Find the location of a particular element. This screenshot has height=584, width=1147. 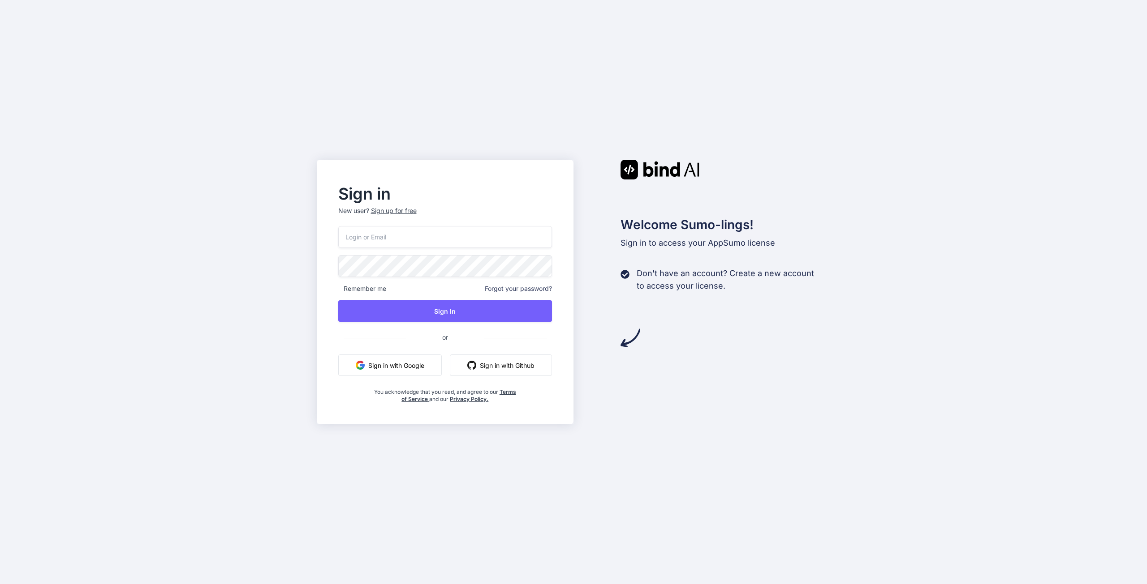

div: Sign up for free is located at coordinates (394, 211).